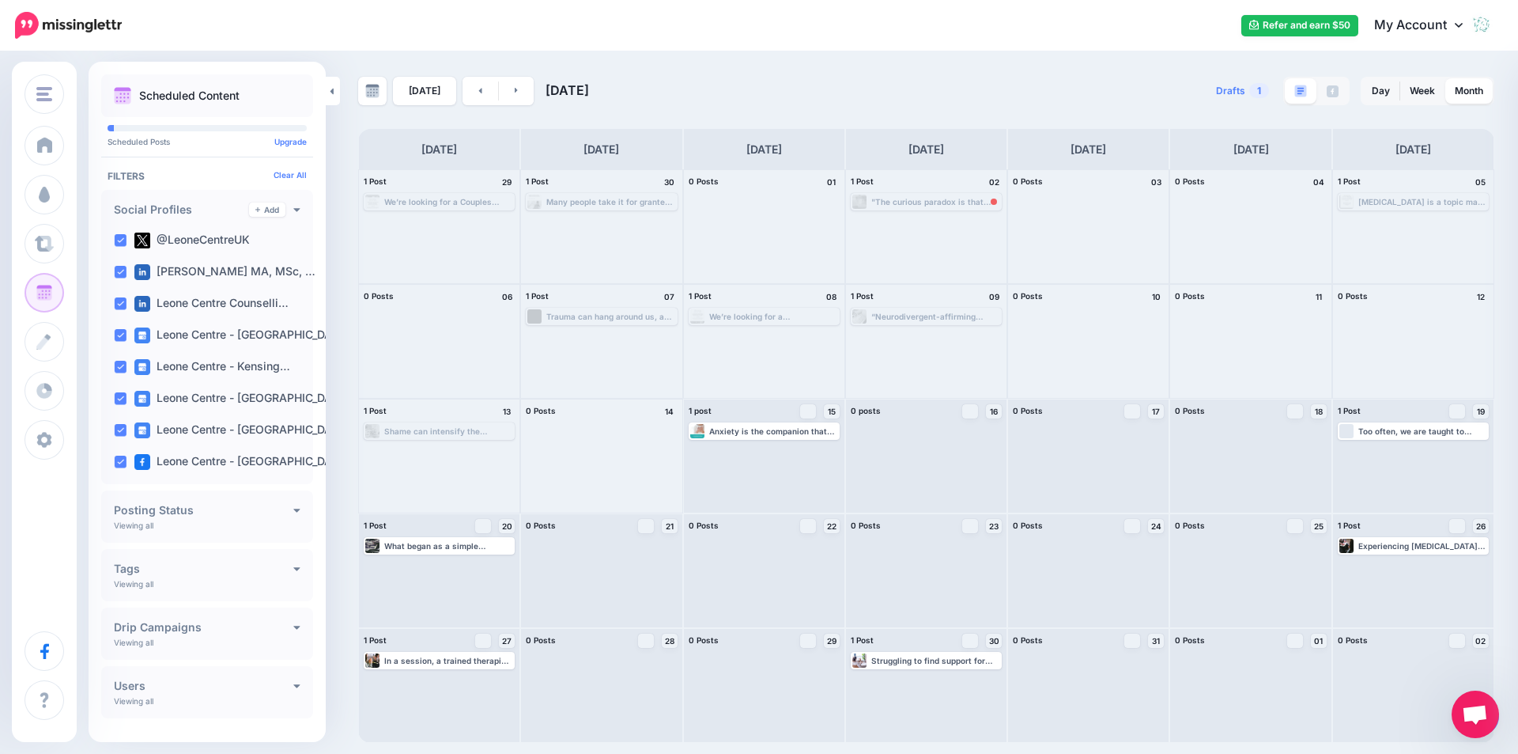  I want to click on h4: Filters, so click(207, 176).